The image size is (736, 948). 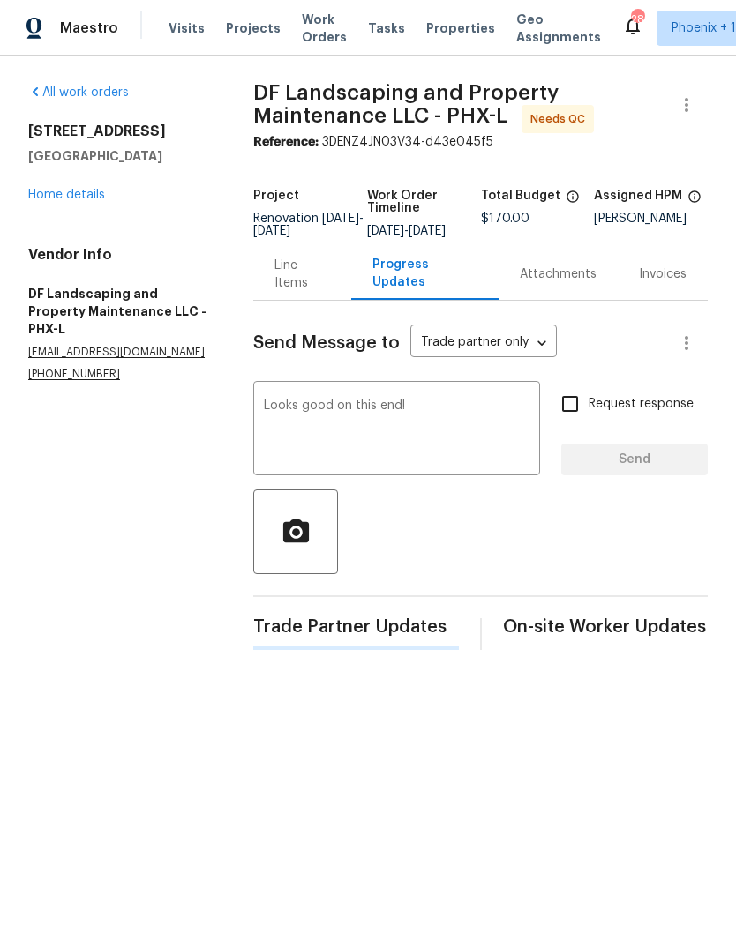 I want to click on div: Line Items, so click(x=302, y=274).